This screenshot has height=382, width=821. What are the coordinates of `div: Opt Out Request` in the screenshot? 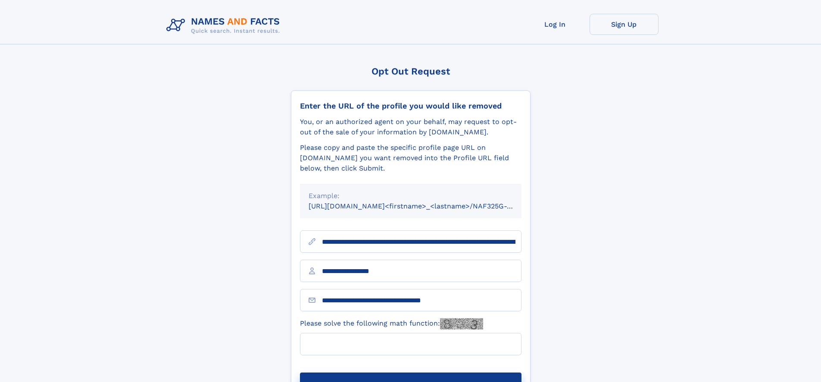 It's located at (410, 71).